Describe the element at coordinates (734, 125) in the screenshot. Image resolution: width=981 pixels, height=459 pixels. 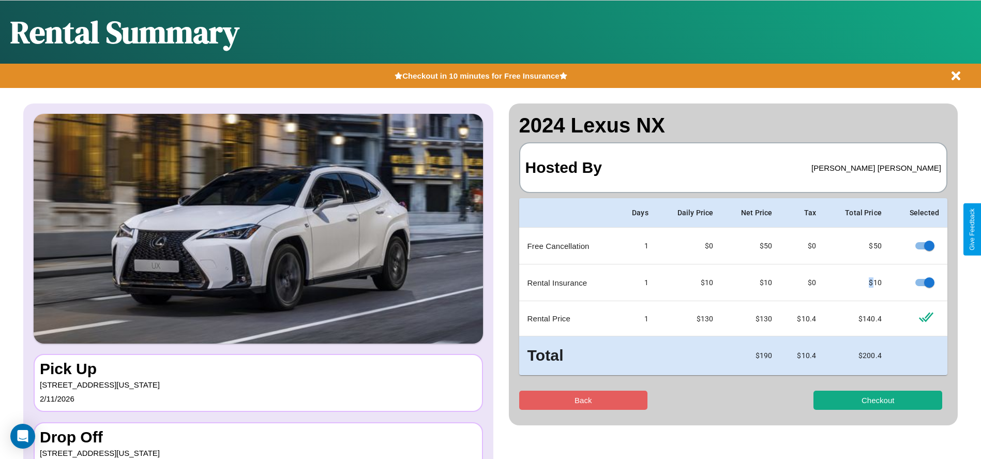
I see `h2: 2024 Lexus NX` at that location.